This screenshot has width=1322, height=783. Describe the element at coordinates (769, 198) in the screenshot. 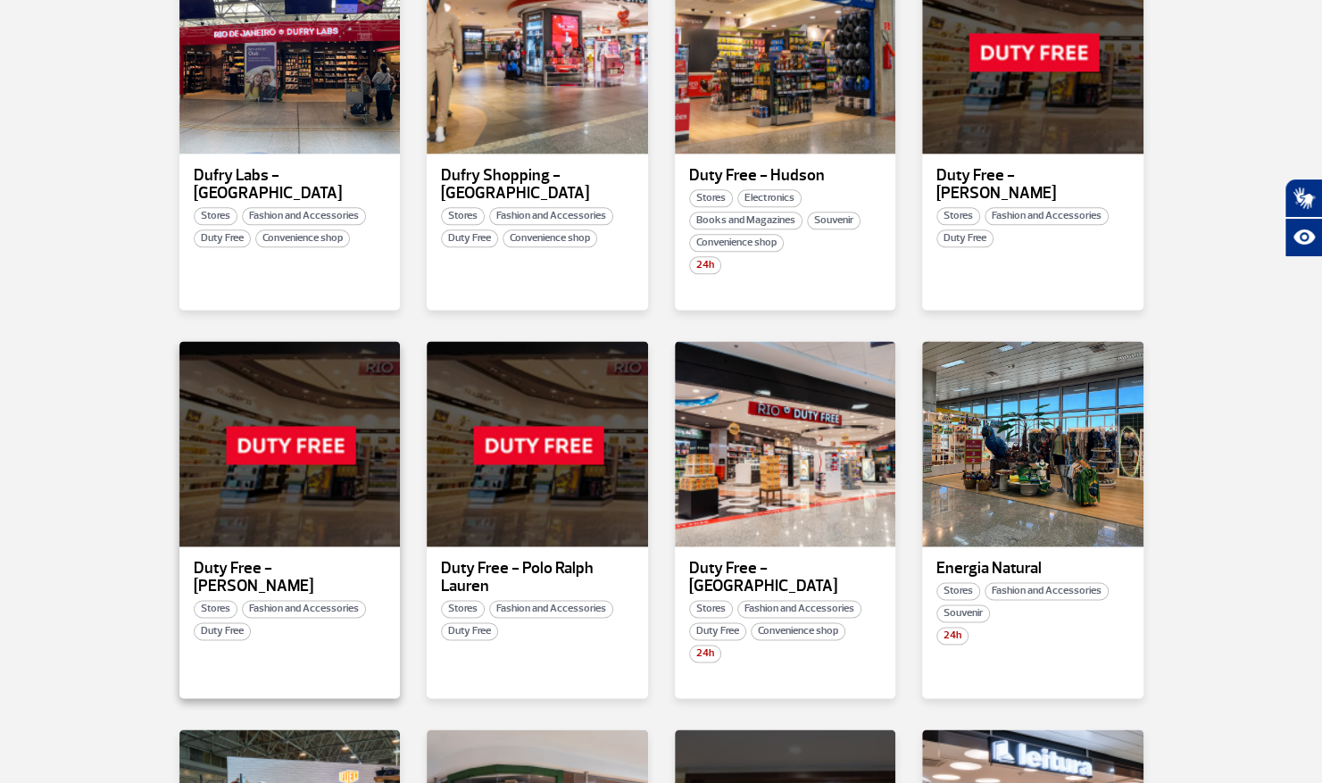

I see `span: Electronics` at that location.